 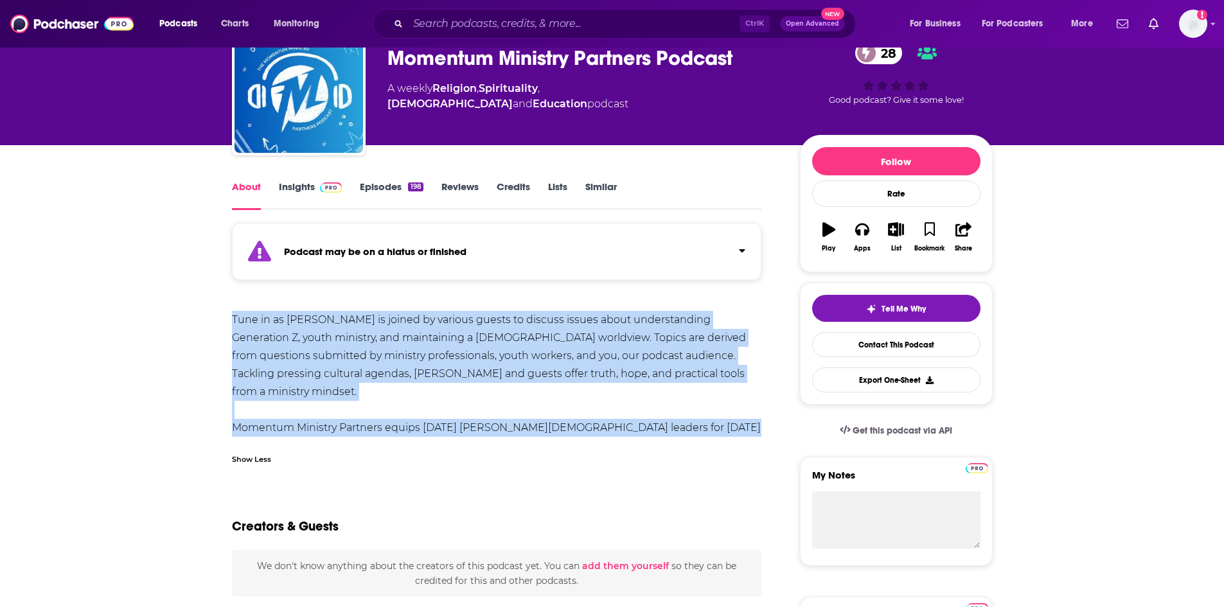 I want to click on a: Pro website, so click(x=976, y=467).